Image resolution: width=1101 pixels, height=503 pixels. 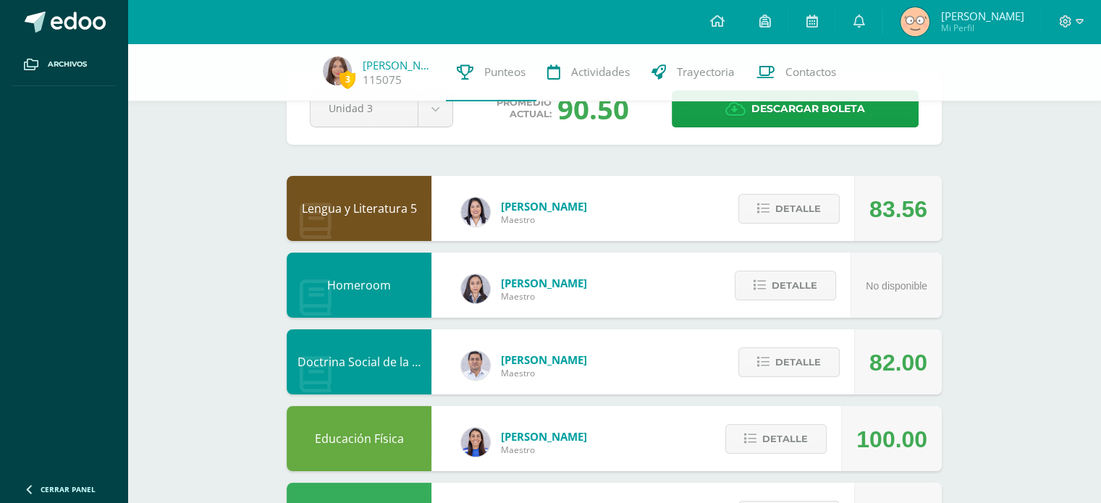 I want to click on div: 83.56, so click(x=898, y=209).